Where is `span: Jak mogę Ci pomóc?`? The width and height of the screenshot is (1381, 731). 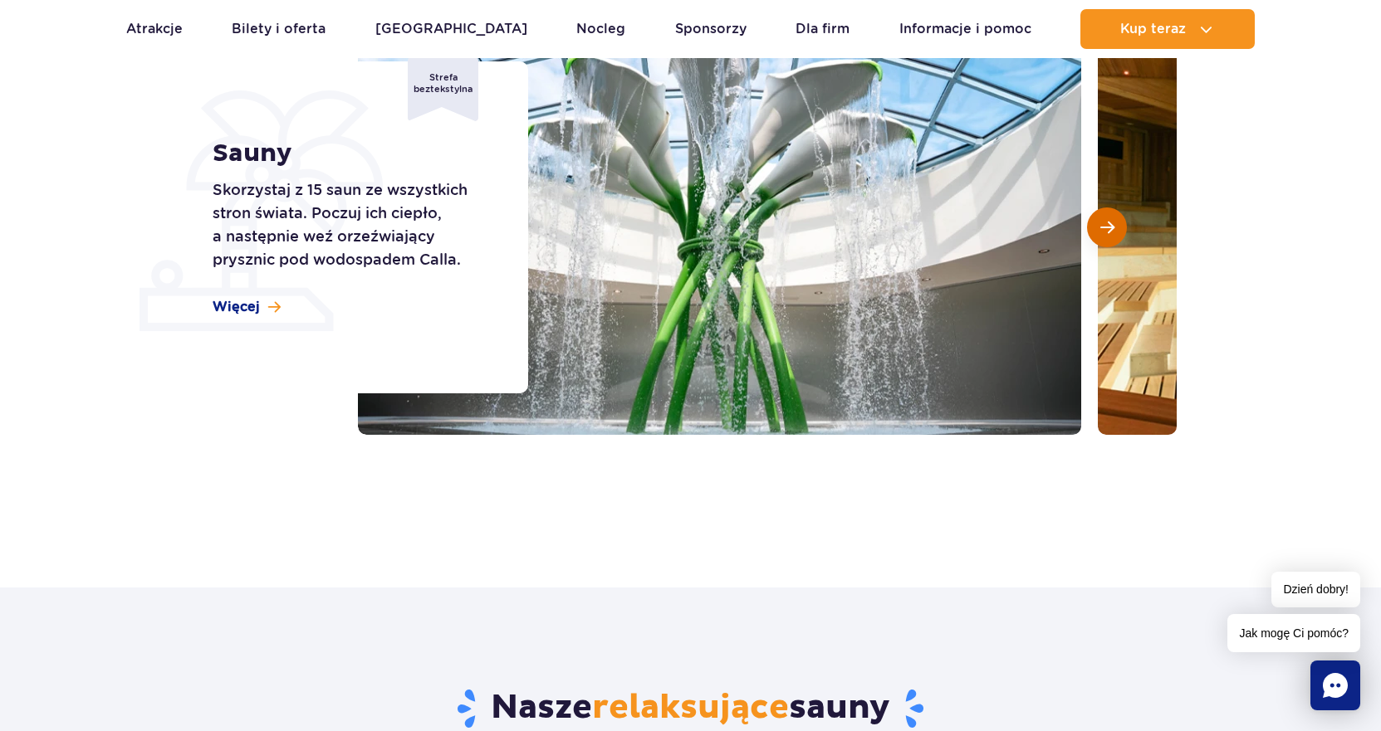 span: Jak mogę Ci pomóc? is located at coordinates (1294, 633).